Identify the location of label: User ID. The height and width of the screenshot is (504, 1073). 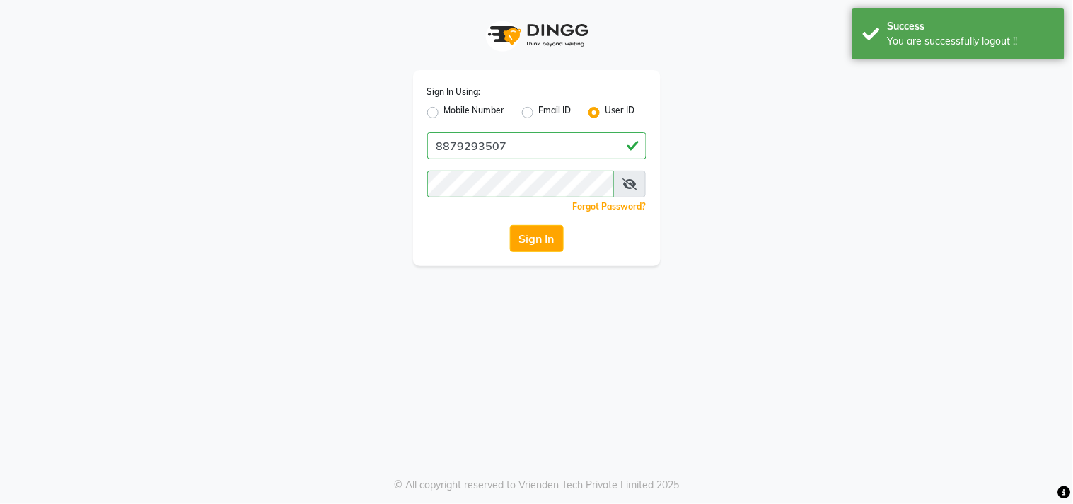
(620, 112).